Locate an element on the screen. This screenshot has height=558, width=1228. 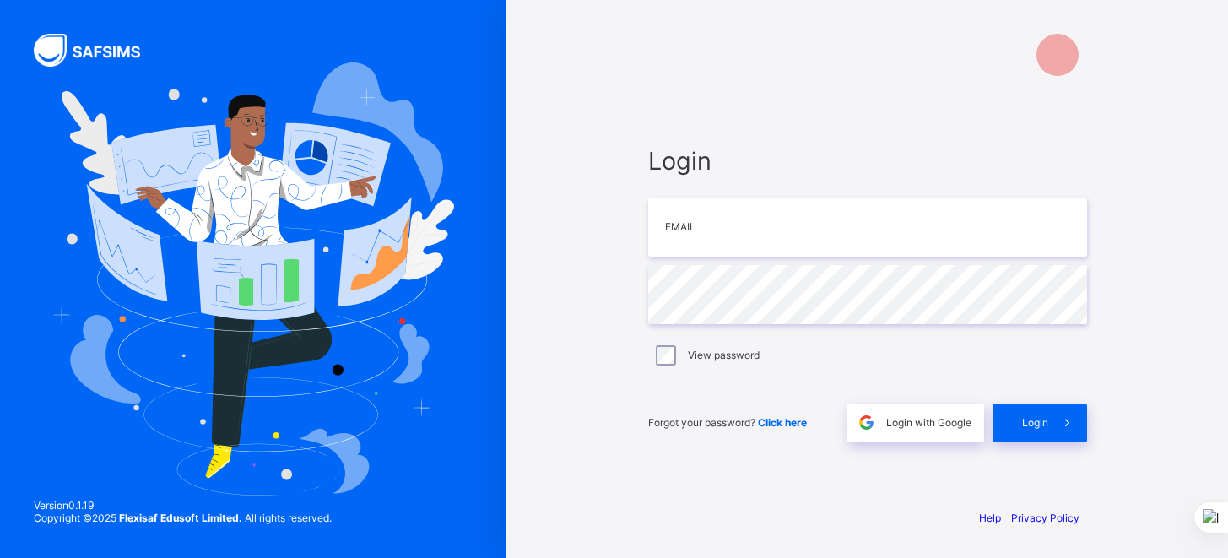
span: Click here is located at coordinates (783, 422).